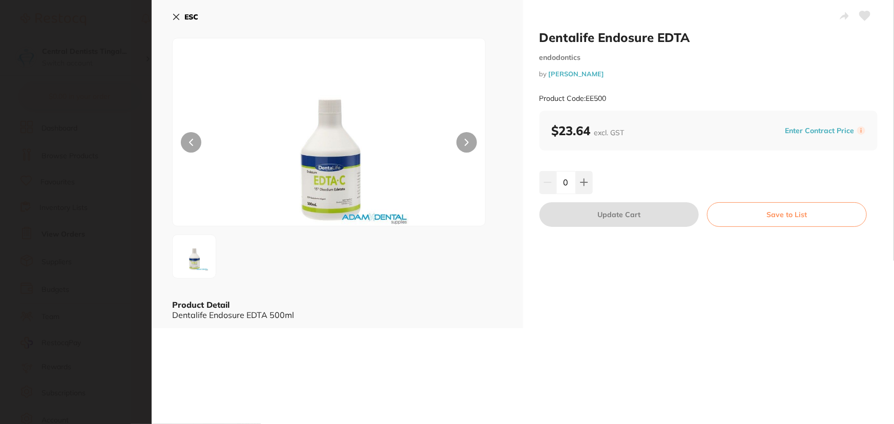  What do you see at coordinates (573, 98) in the screenshot?
I see `small: Product Code: EE500` at bounding box center [573, 98].